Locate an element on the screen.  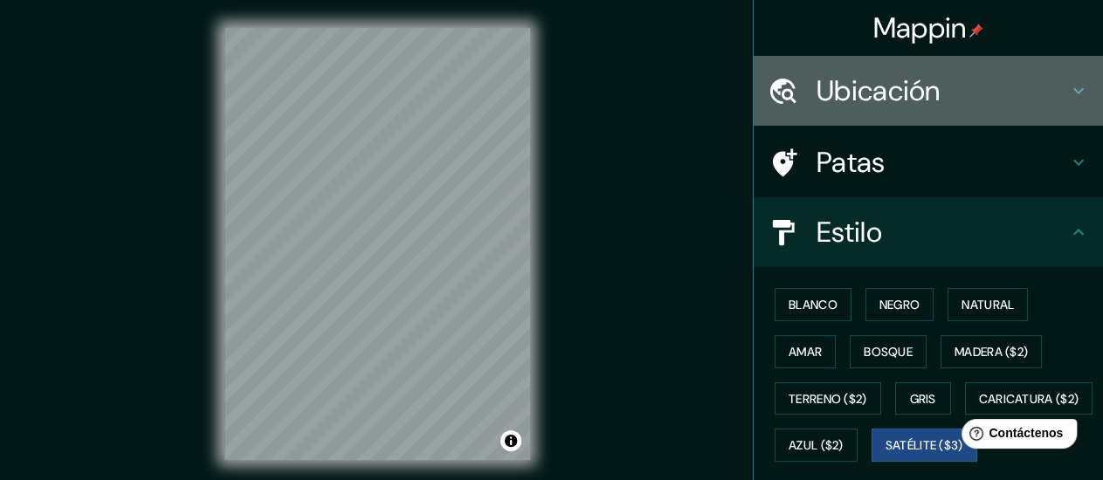
font: Bosque is located at coordinates (888, 352).